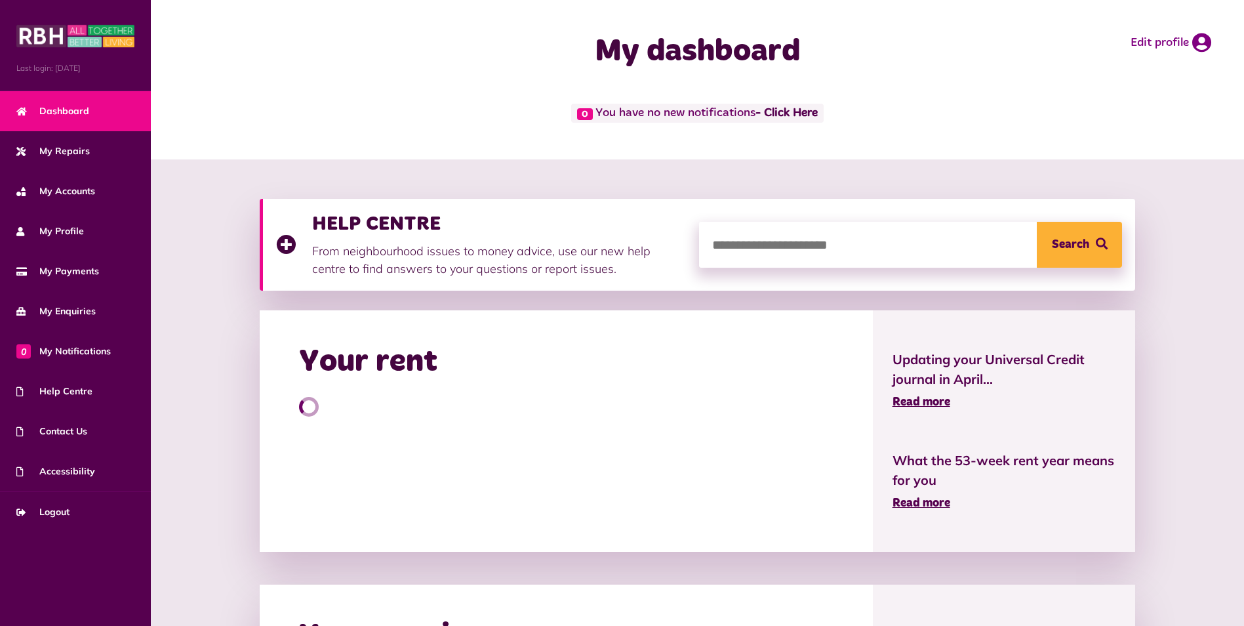 The image size is (1244, 626). I want to click on span: My Notifications, so click(64, 351).